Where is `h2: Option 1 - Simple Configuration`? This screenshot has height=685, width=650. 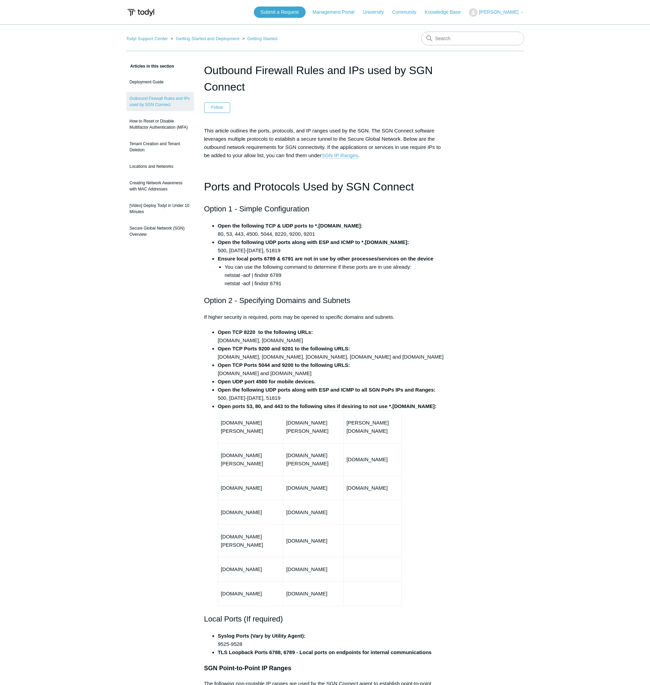 h2: Option 1 - Simple Configuration is located at coordinates (325, 209).